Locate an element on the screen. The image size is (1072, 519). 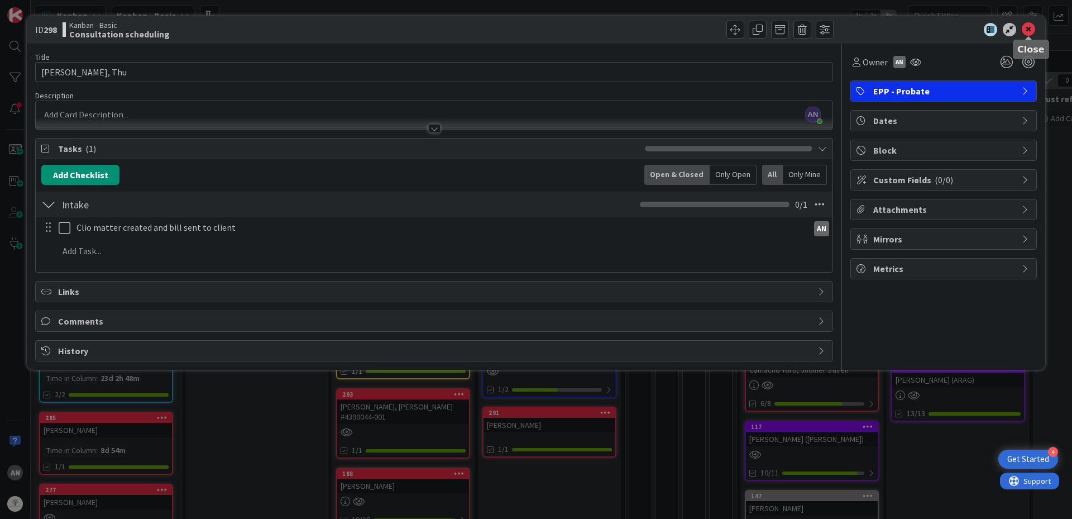
span: Mirrors is located at coordinates (944, 239).